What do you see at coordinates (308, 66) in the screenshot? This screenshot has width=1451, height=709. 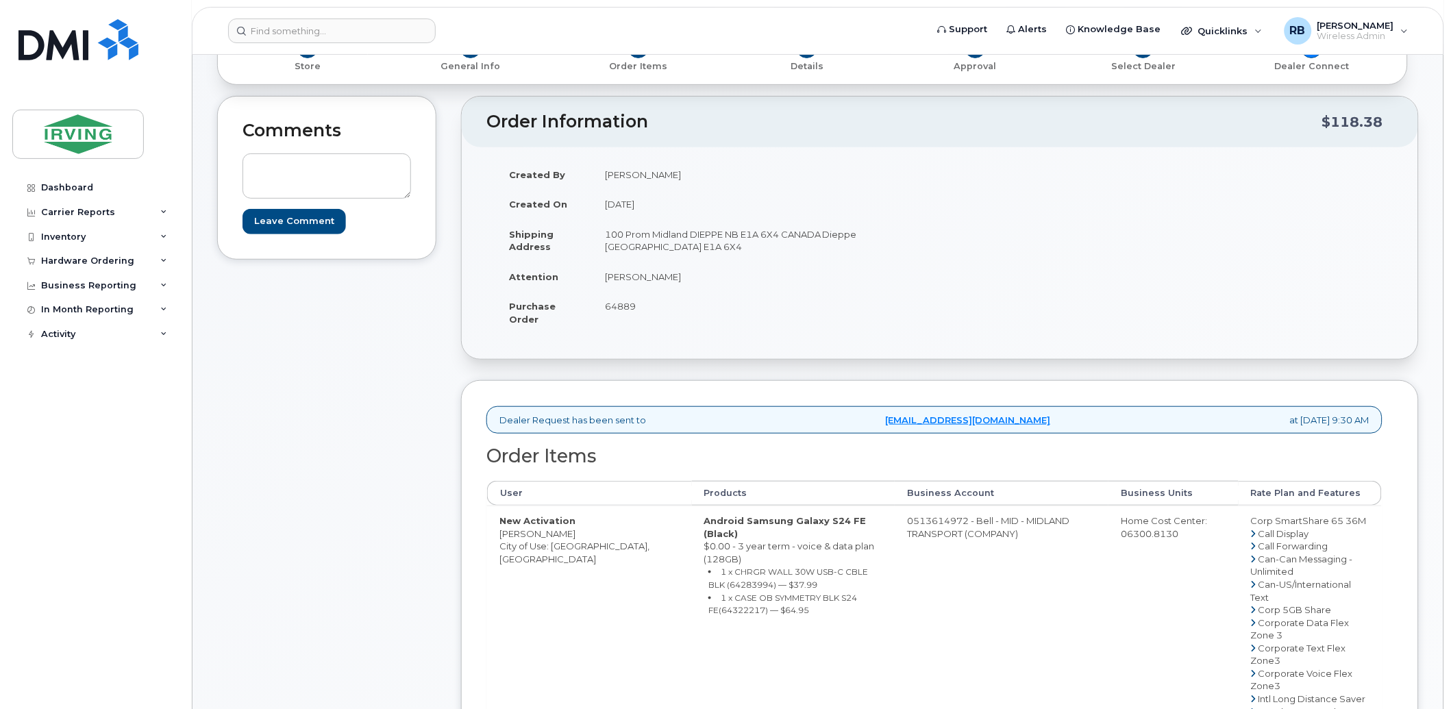 I see `p: Store` at bounding box center [308, 66].